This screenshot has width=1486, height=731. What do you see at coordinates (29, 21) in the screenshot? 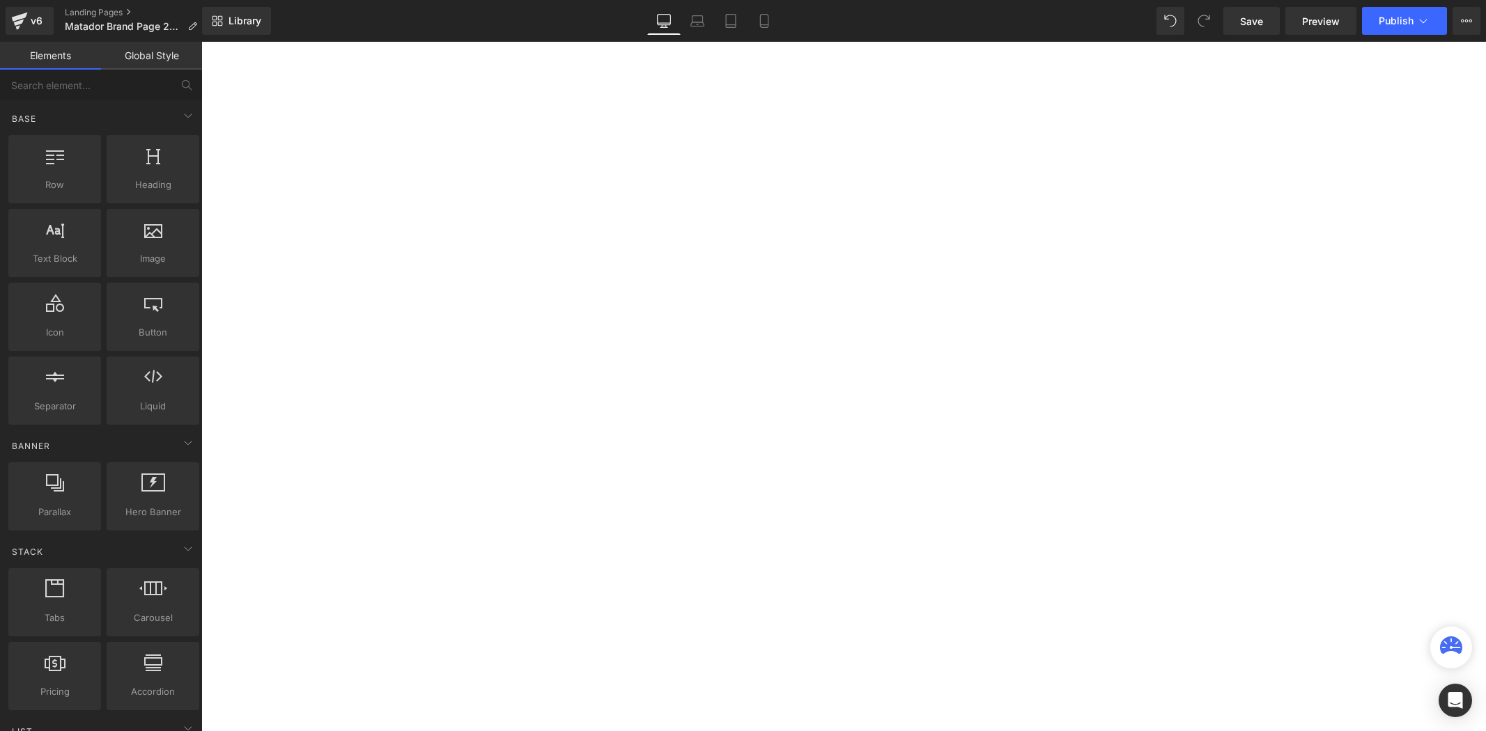
I see `a: v6` at bounding box center [29, 21].